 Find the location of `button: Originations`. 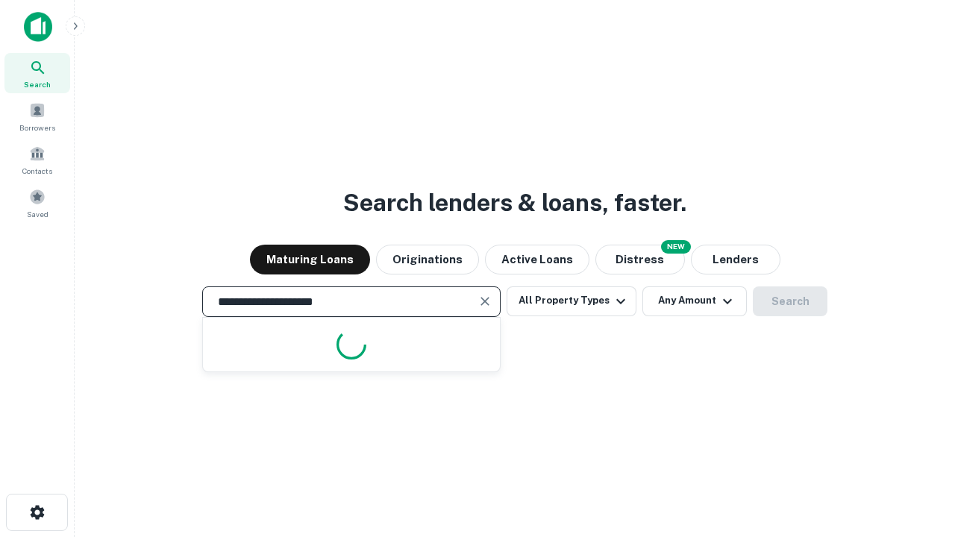

button: Originations is located at coordinates (427, 260).